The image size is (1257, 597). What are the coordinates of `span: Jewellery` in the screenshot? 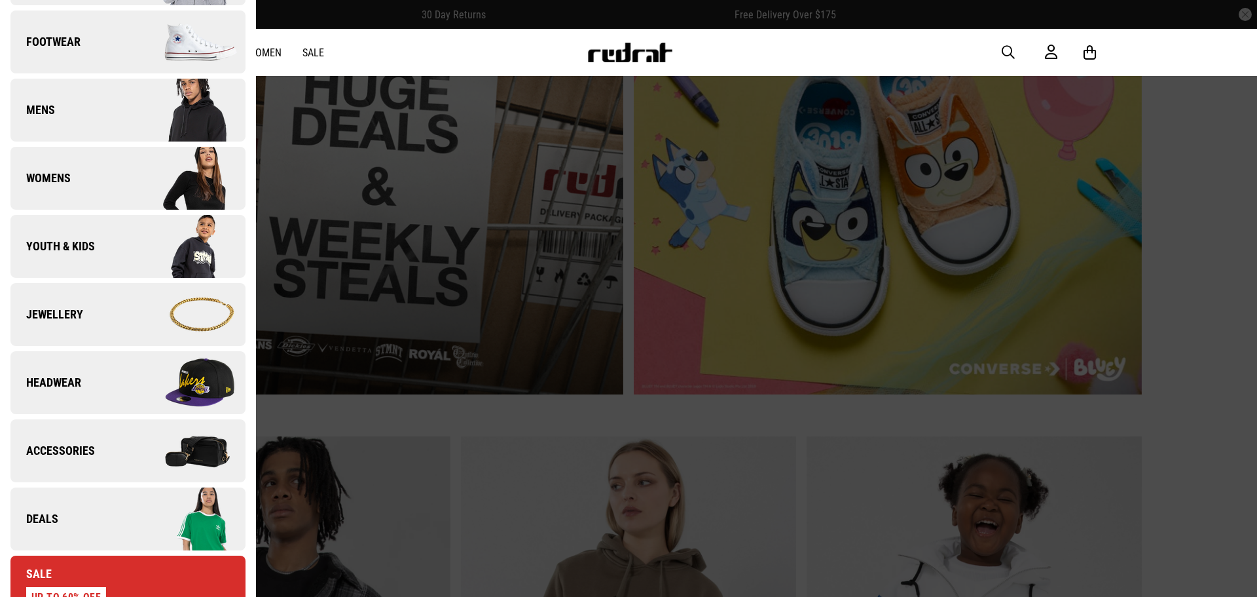 It's located at (46, 314).